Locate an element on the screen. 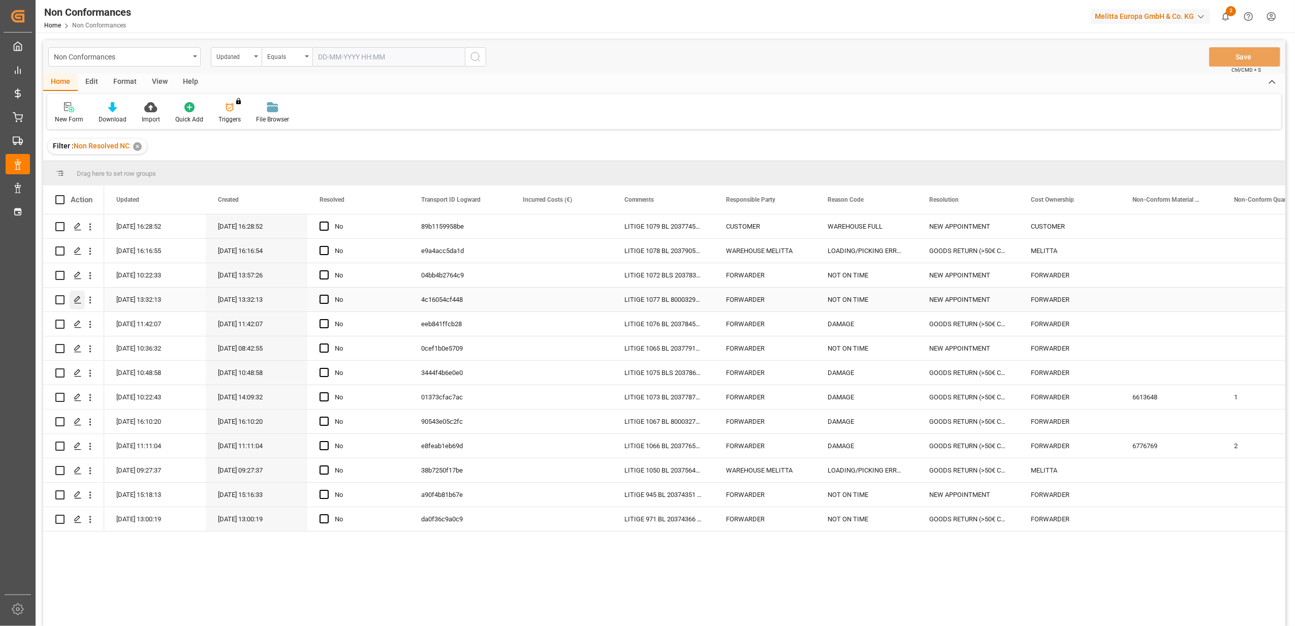 This screenshot has height=626, width=1295. div: LITIGE 1050 BL 20375641 Refusé pour produits mélangés // EN RETOUR is located at coordinates (663, 470).